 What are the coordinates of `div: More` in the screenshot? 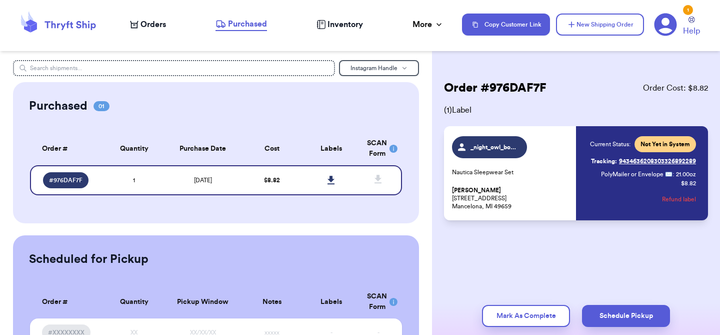 It's located at (428, 25).